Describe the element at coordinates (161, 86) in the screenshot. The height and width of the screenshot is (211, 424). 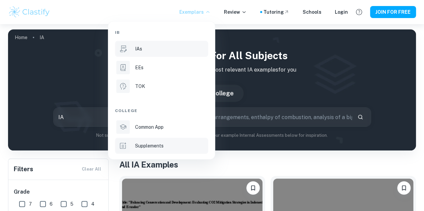
I see `a: TOK` at that location.